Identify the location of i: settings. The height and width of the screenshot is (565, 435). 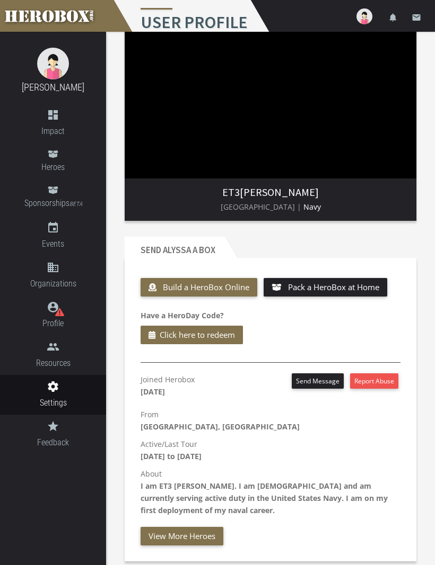
(53, 387).